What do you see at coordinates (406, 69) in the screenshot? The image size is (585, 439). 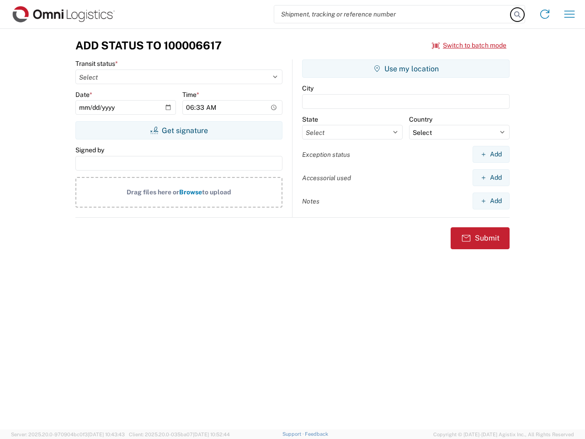 I see `button: Use my location` at bounding box center [406, 69].